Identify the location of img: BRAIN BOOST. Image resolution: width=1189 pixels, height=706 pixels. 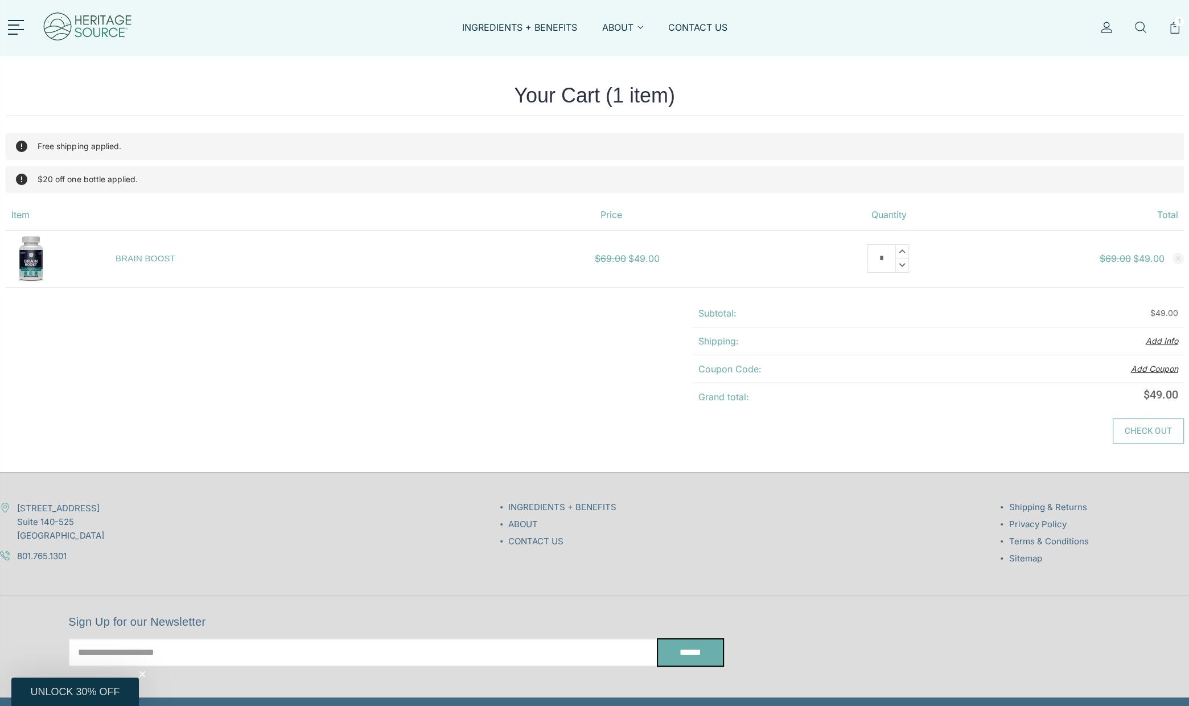
(31, 258).